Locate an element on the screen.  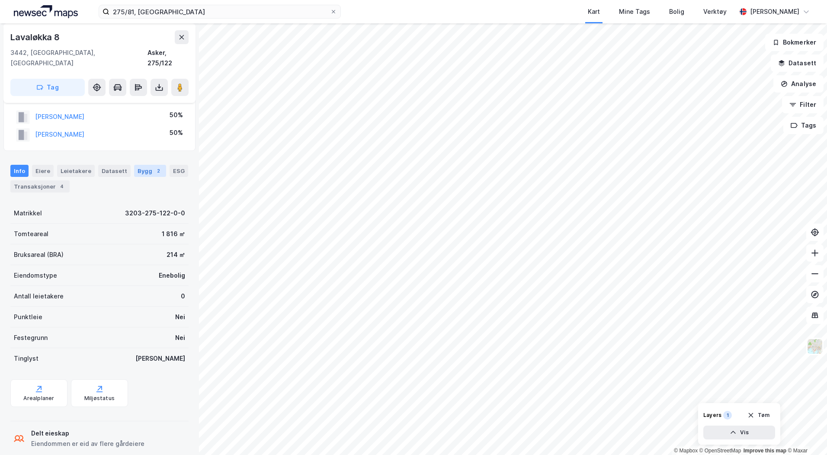
div: Festegrunn is located at coordinates (31, 338).